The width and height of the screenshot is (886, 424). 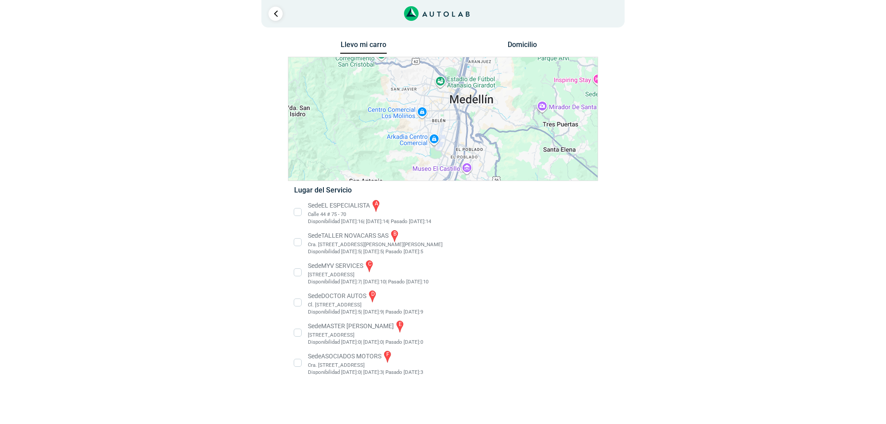 What do you see at coordinates (609, 14) in the screenshot?
I see `span: 1` at bounding box center [609, 14].